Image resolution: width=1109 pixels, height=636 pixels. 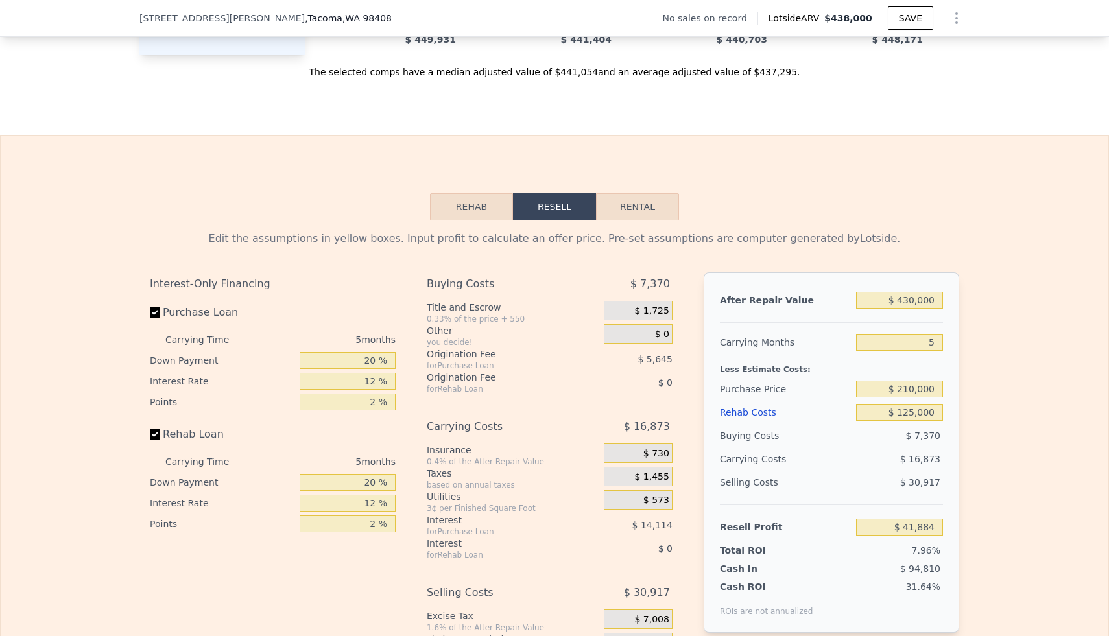 I want to click on div: Cash ROI, so click(x=766, y=587).